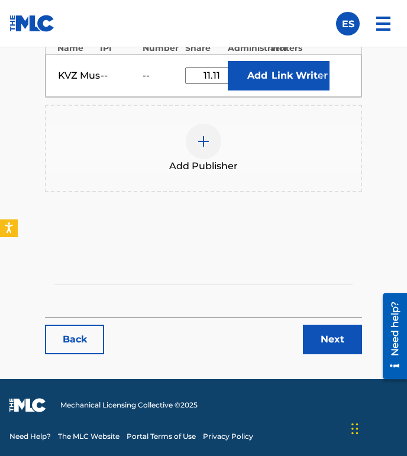 This screenshot has height=456, width=407. I want to click on img: menu, so click(383, 24).